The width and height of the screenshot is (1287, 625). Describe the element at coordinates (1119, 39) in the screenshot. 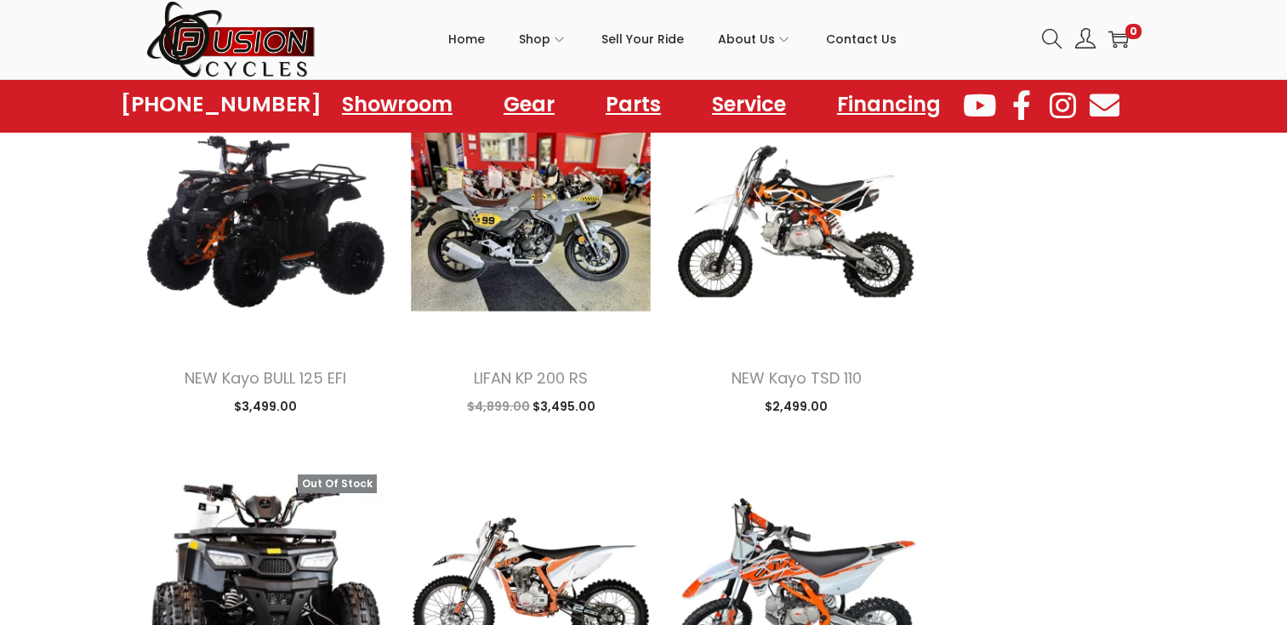

I see `a: 0` at that location.